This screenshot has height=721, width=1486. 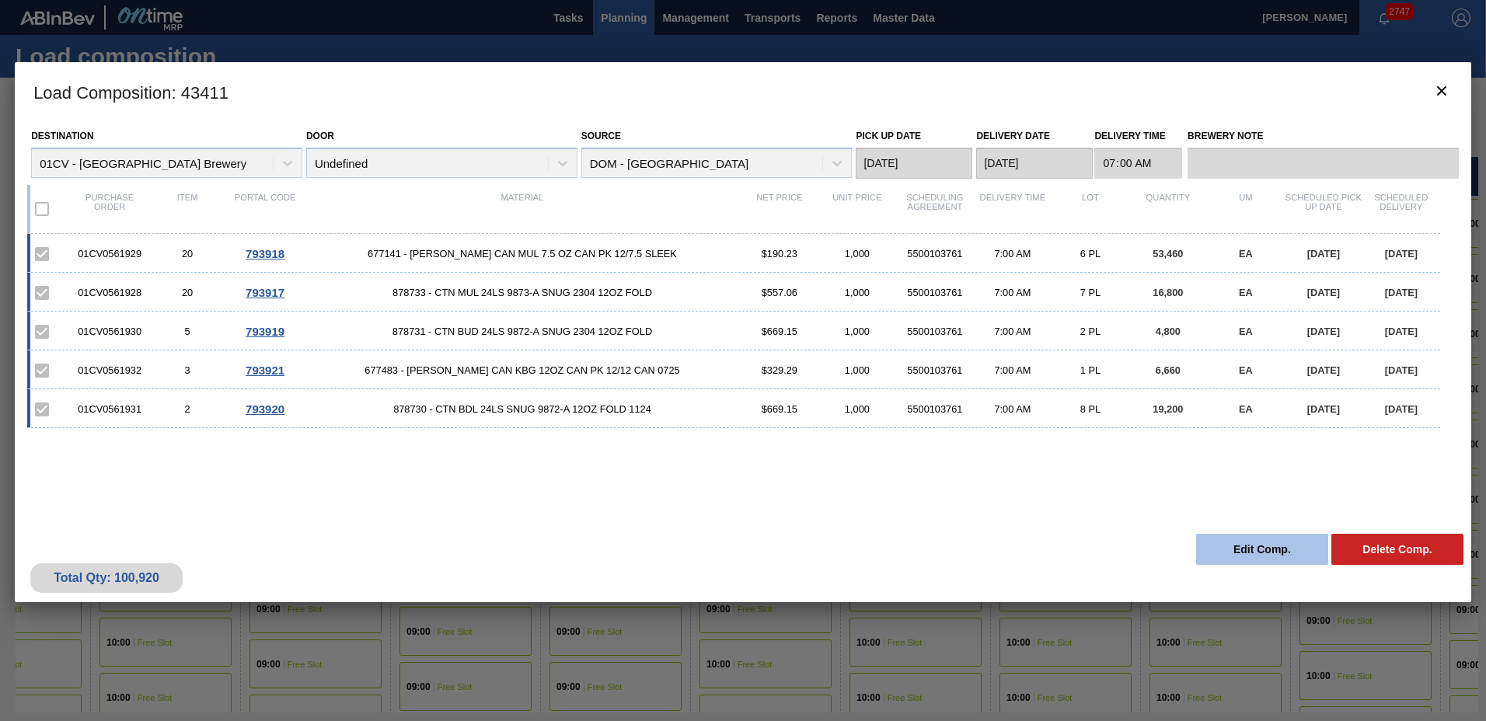 I want to click on span: 677483 - CARR CAN KBG 12OZ CAN PK 12/12 CAN 0725, so click(x=522, y=370).